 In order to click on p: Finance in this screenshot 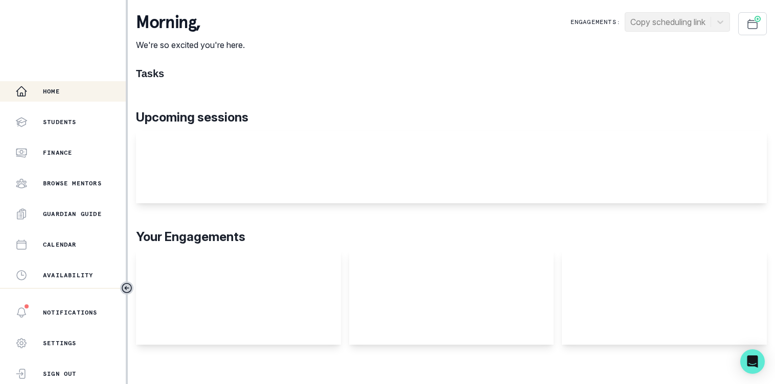, I will do `click(57, 153)`.